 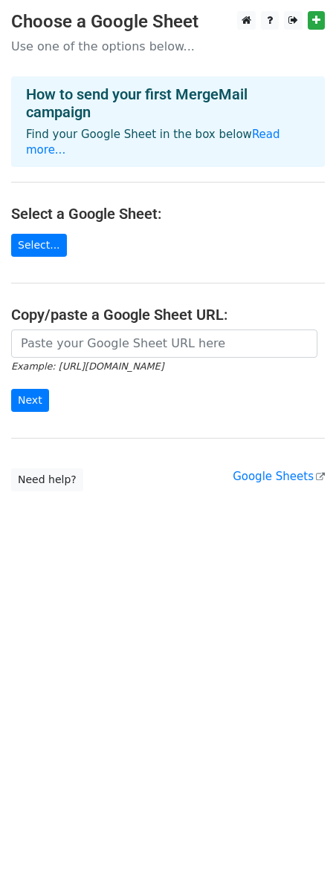 What do you see at coordinates (168, 315) in the screenshot?
I see `h4: Copy/paste a Google Sheet URL:` at bounding box center [168, 315].